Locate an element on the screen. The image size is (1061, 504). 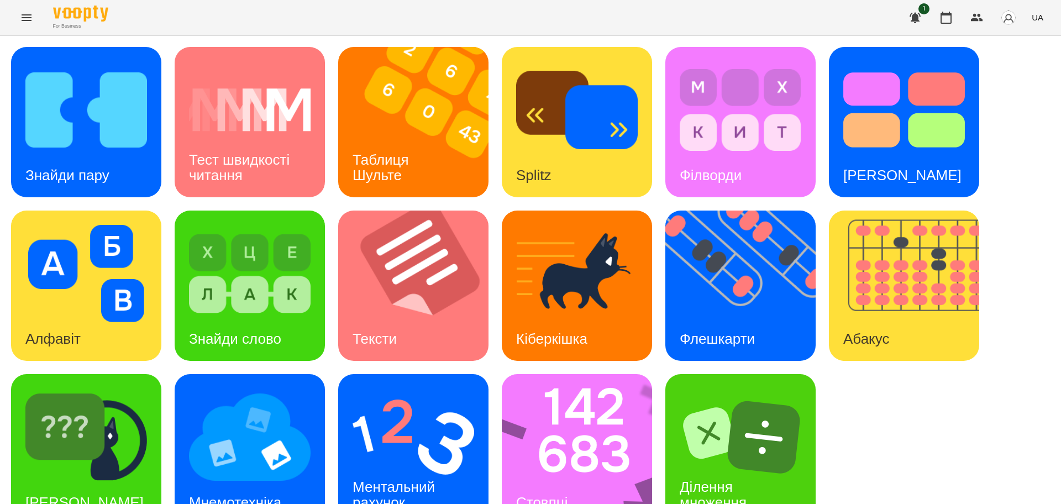
a: АбакусАбакус is located at coordinates (904, 286).